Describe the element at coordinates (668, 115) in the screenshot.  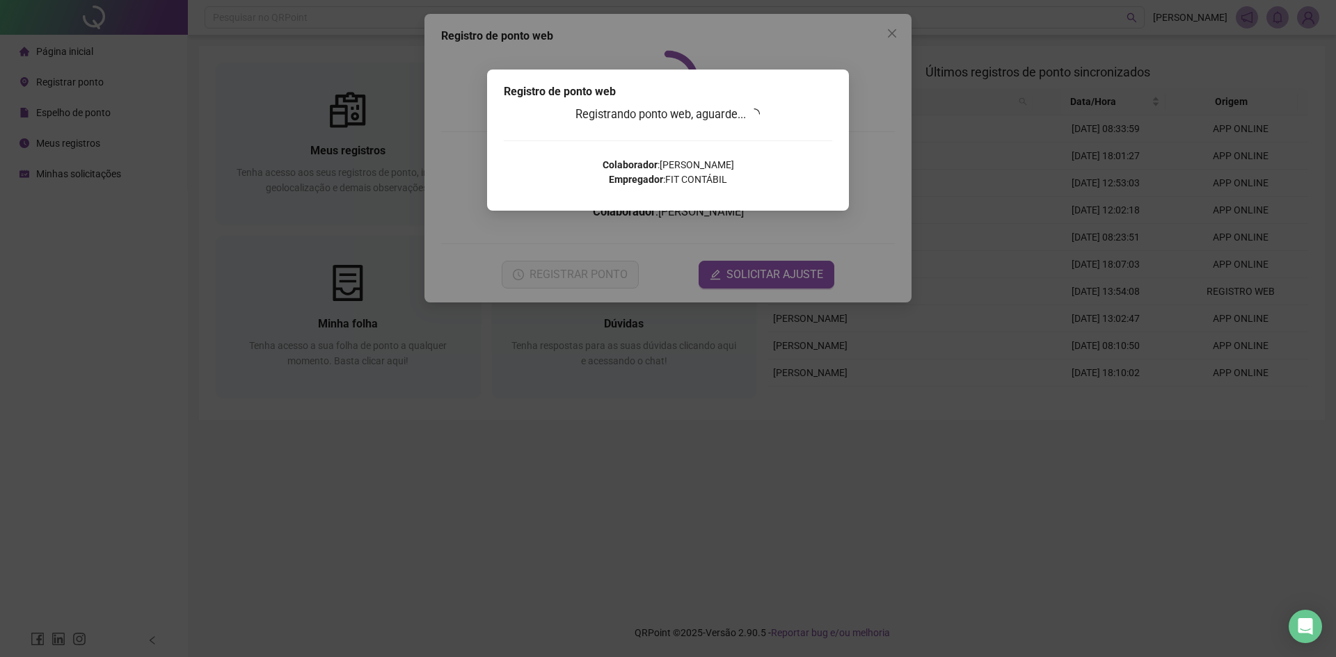
I see `h3: Registrando ponto web, aguarde...` at that location.